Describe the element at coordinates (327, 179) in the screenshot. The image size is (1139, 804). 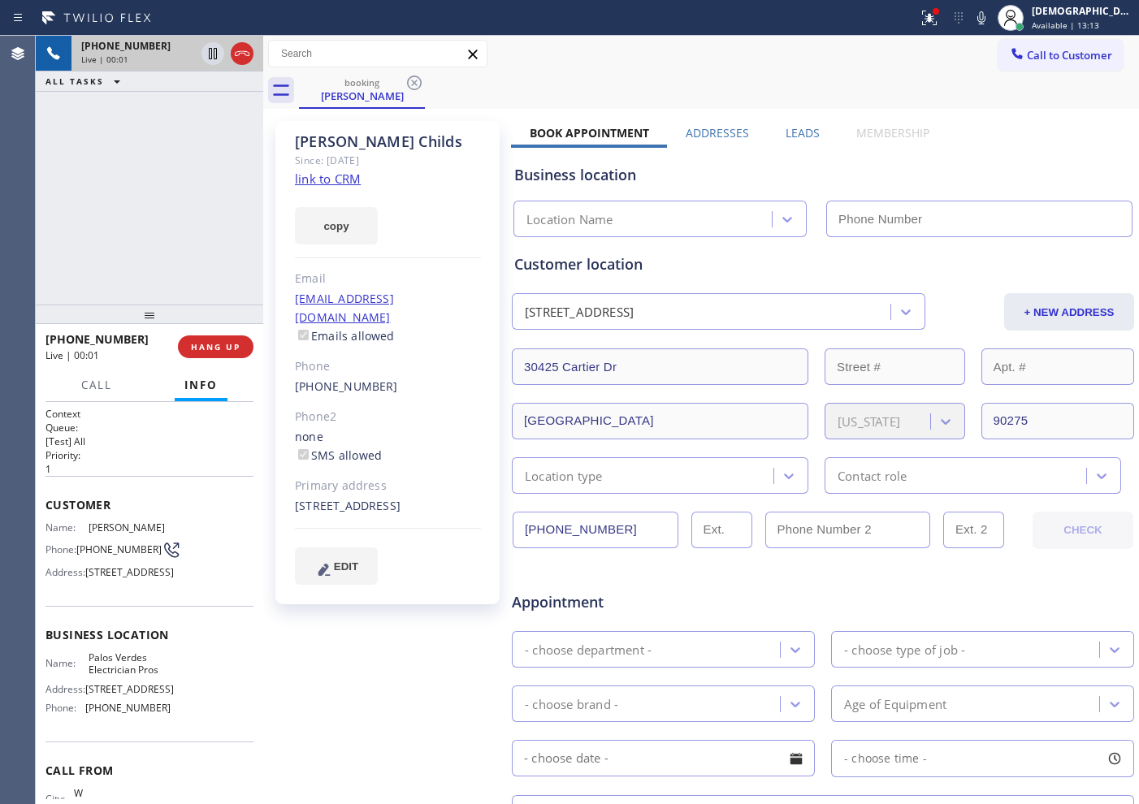
I see `a: link to CRM` at that location.